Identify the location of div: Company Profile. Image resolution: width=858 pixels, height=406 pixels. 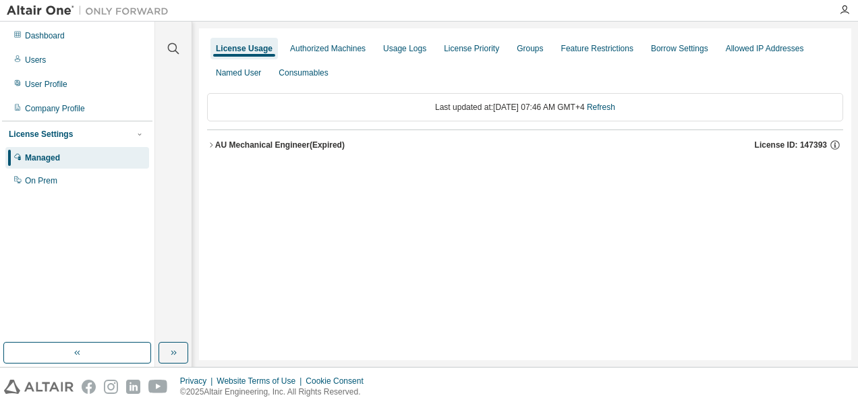
(55, 109).